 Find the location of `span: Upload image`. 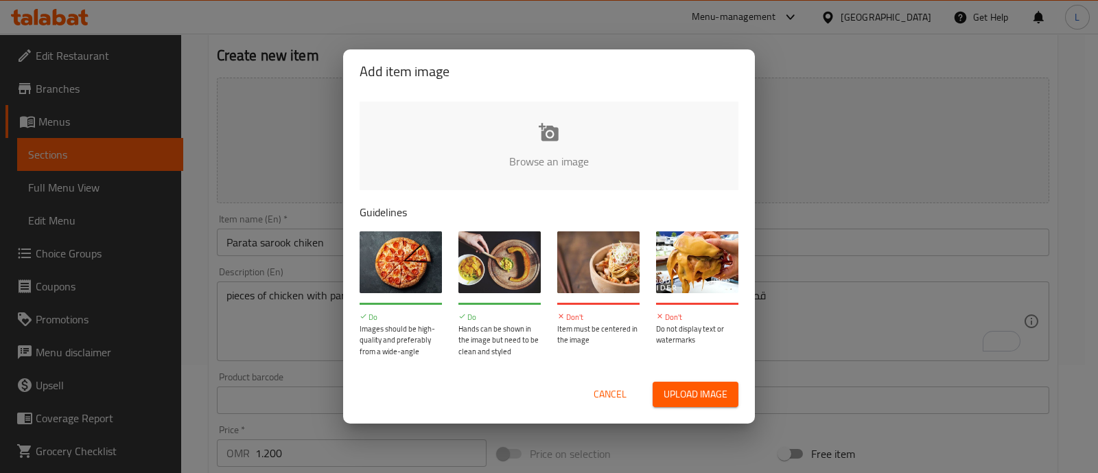

span: Upload image is located at coordinates (695, 394).